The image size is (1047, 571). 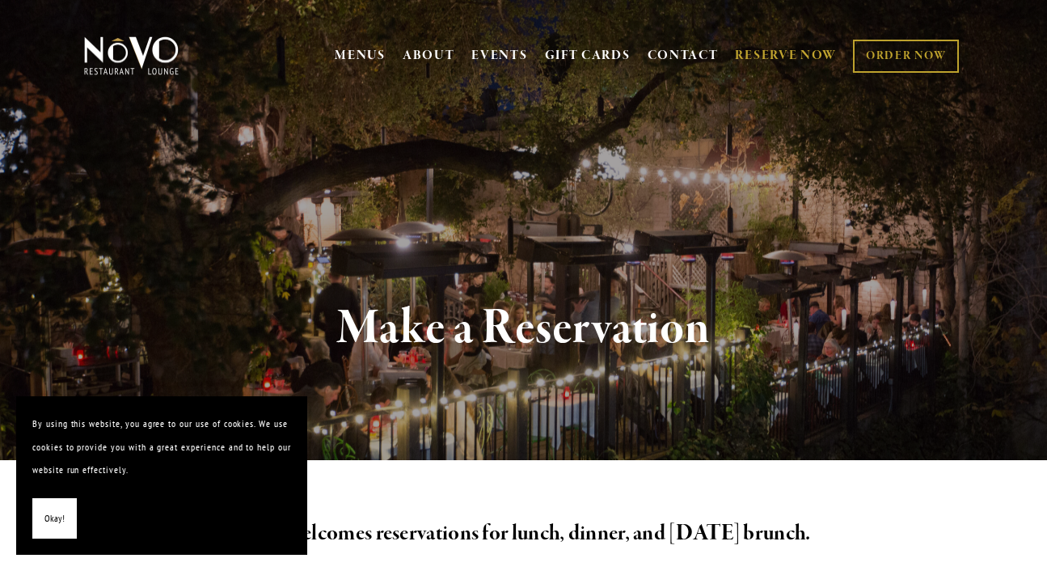 I want to click on a: MENUS, so click(x=360, y=56).